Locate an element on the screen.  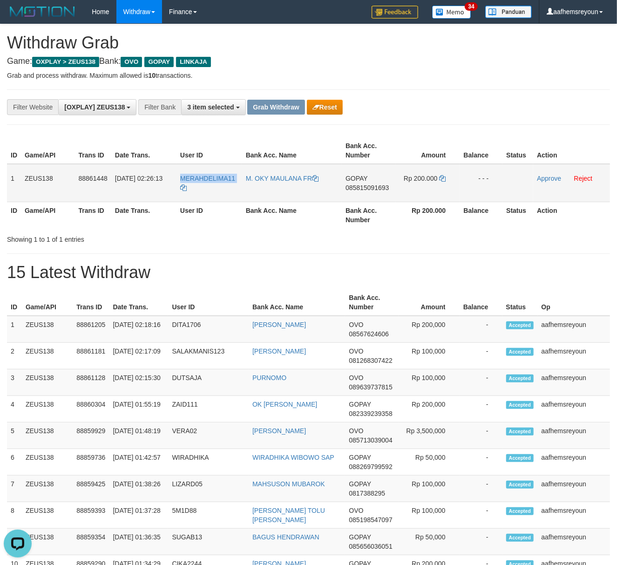
td: SUGAB13 is located at coordinates (208, 542).